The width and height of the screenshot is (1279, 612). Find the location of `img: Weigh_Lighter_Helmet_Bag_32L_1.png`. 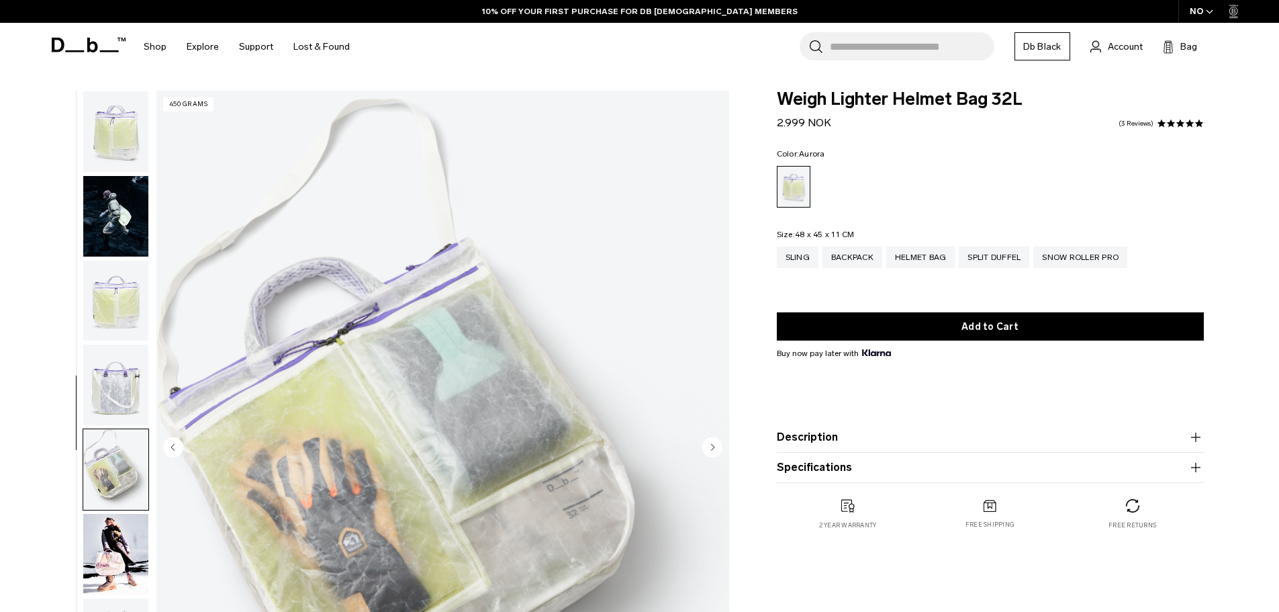

img: Weigh_Lighter_Helmet_Bag_32L_1.png is located at coordinates (115, 132).